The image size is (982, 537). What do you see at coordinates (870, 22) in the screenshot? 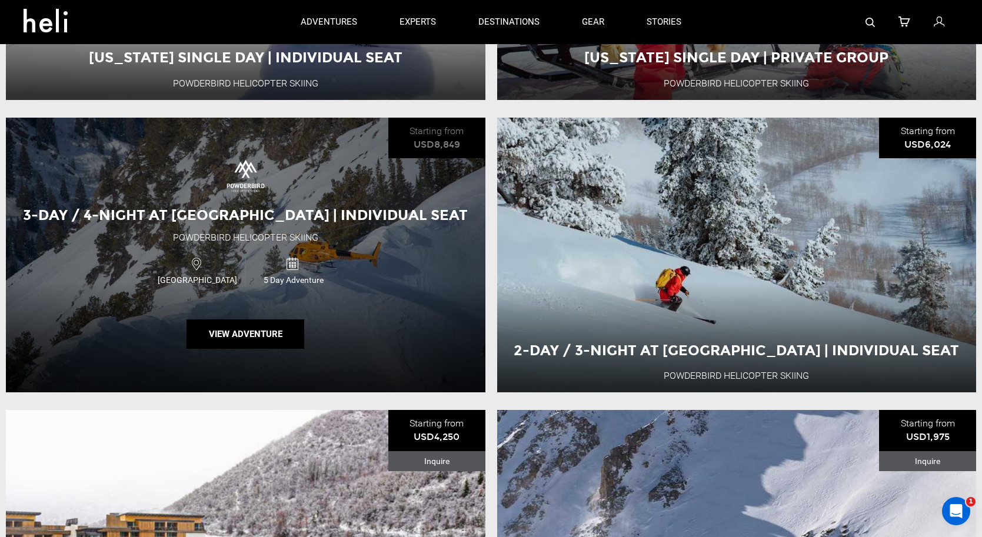
I see `img: search-bar-icon.svg` at bounding box center [870, 22].